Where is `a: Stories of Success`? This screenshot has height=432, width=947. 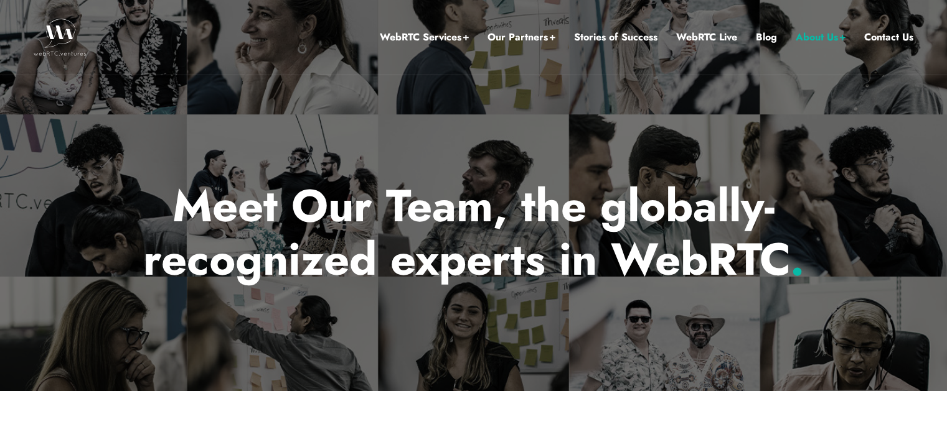 a: Stories of Success is located at coordinates (615, 37).